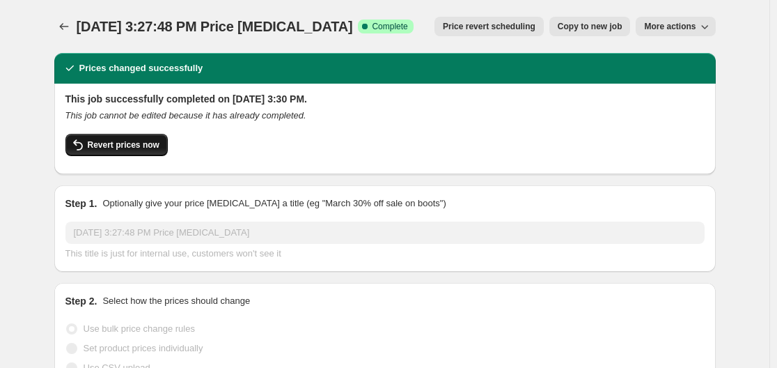 The image size is (777, 368). I want to click on button: More actions, so click(675, 26).